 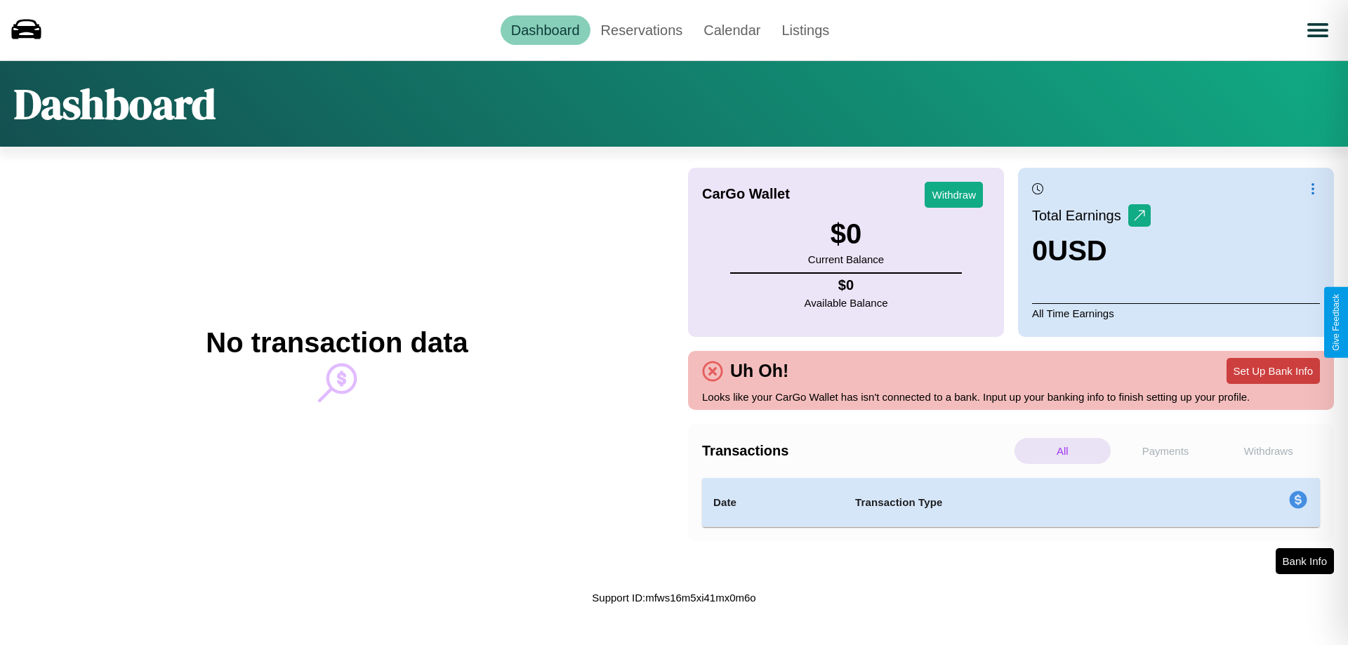 I want to click on button: Open menu, so click(x=1318, y=30).